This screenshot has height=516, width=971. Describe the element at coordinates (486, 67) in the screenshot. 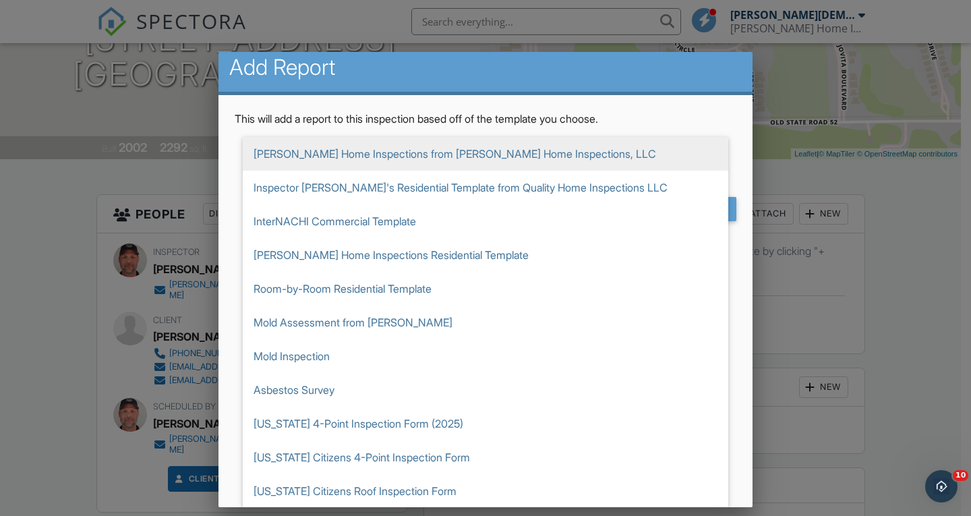

I see `h2: Add Report` at that location.